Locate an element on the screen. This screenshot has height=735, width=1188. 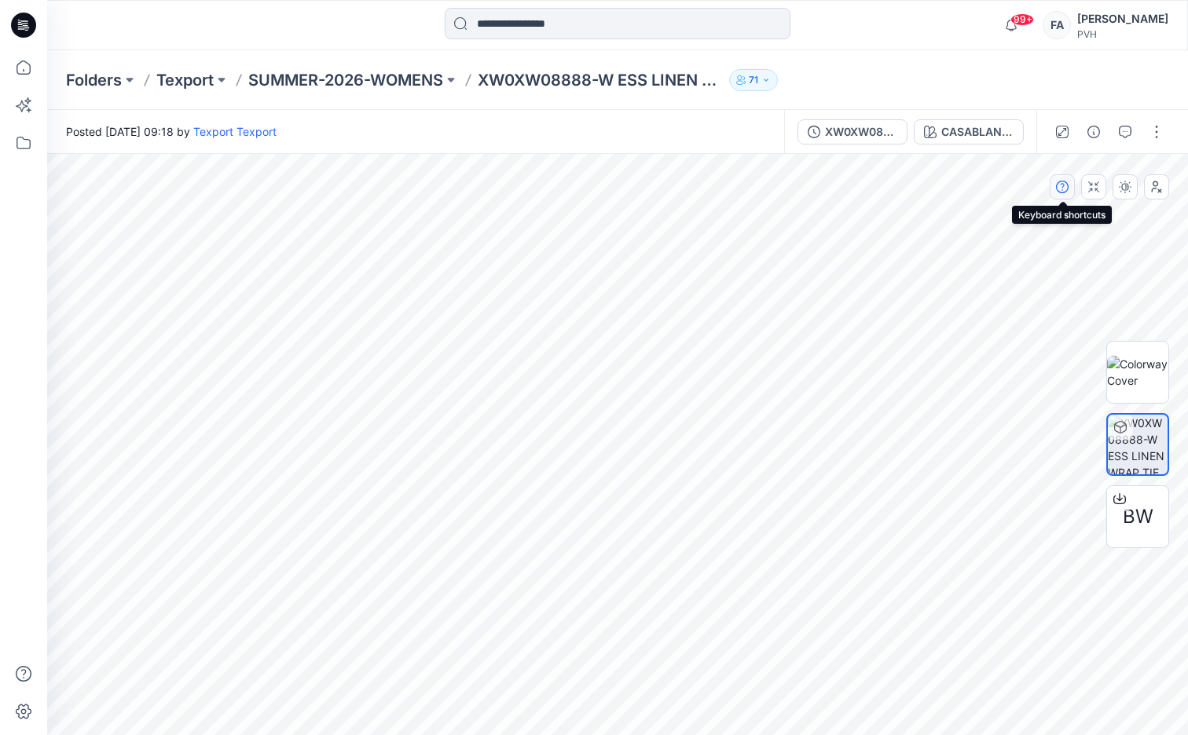
img: Colorway Cover is located at coordinates (1137, 372).